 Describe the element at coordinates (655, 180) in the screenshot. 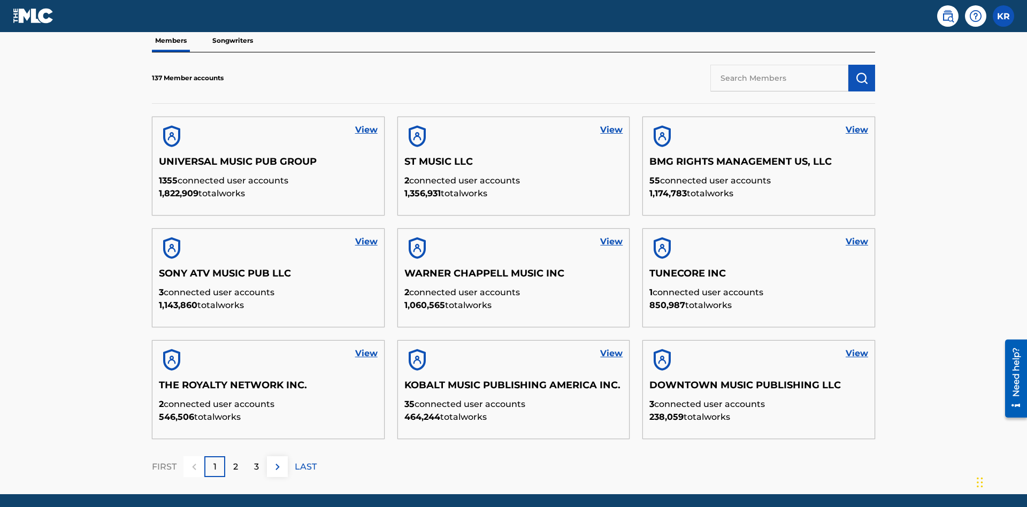

I see `span: 55` at that location.